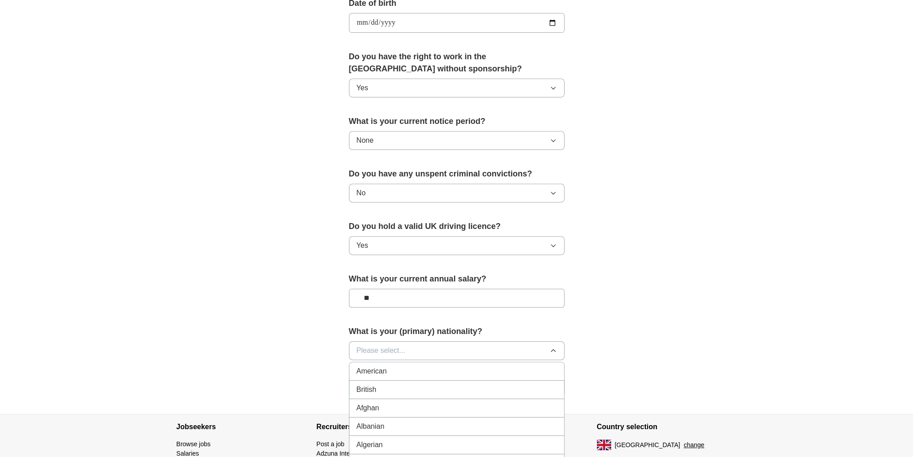 This screenshot has height=457, width=913. Describe the element at coordinates (365, 141) in the screenshot. I see `span: None` at that location.